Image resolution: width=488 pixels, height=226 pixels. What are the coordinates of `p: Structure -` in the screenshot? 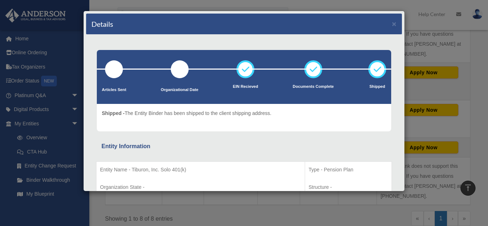 It's located at (348, 187).